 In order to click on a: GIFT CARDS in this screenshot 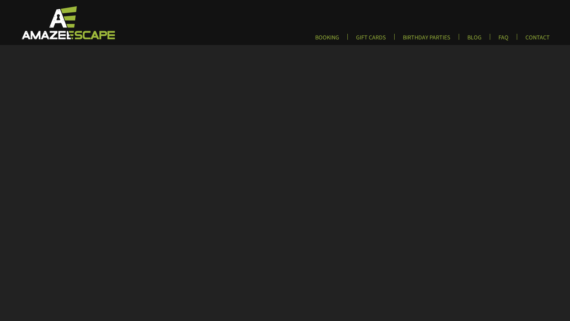, I will do `click(371, 40)`.